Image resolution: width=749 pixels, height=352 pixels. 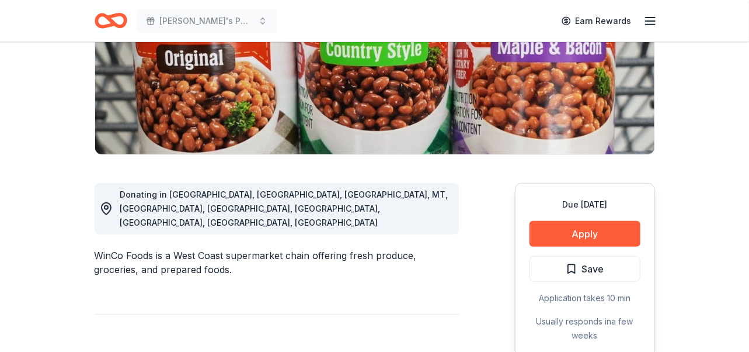 I want to click on button: Apply, so click(x=585, y=234).